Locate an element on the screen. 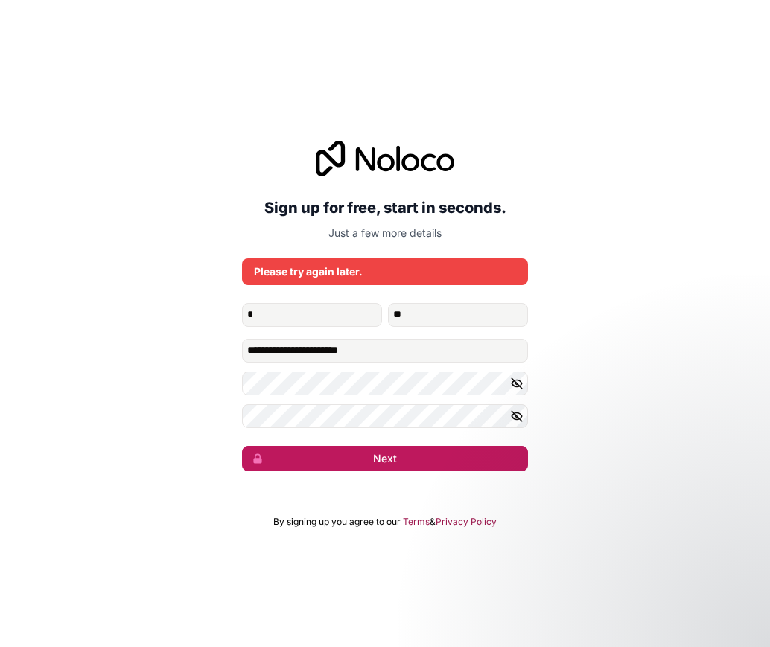  input: Confirm password is located at coordinates (385, 416).